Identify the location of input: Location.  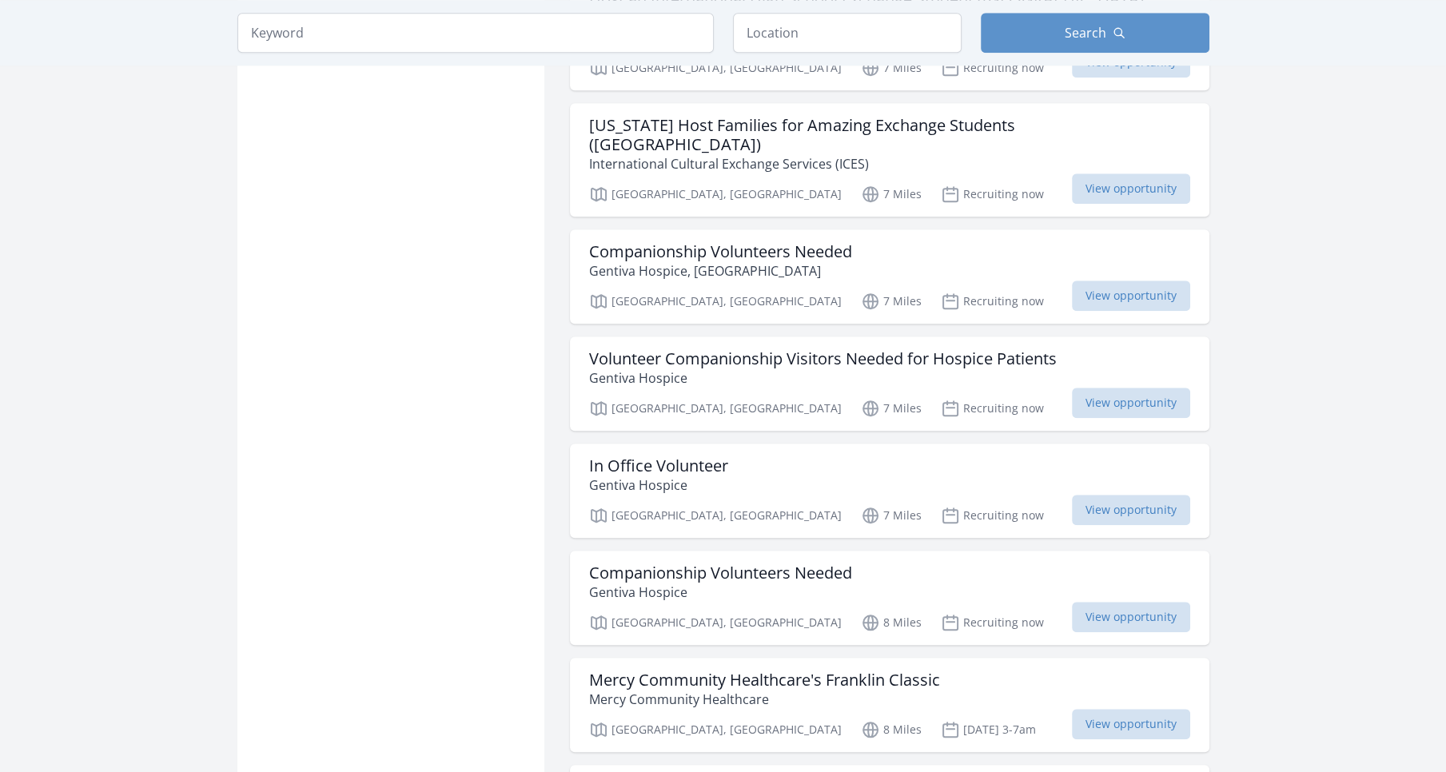
(847, 33).